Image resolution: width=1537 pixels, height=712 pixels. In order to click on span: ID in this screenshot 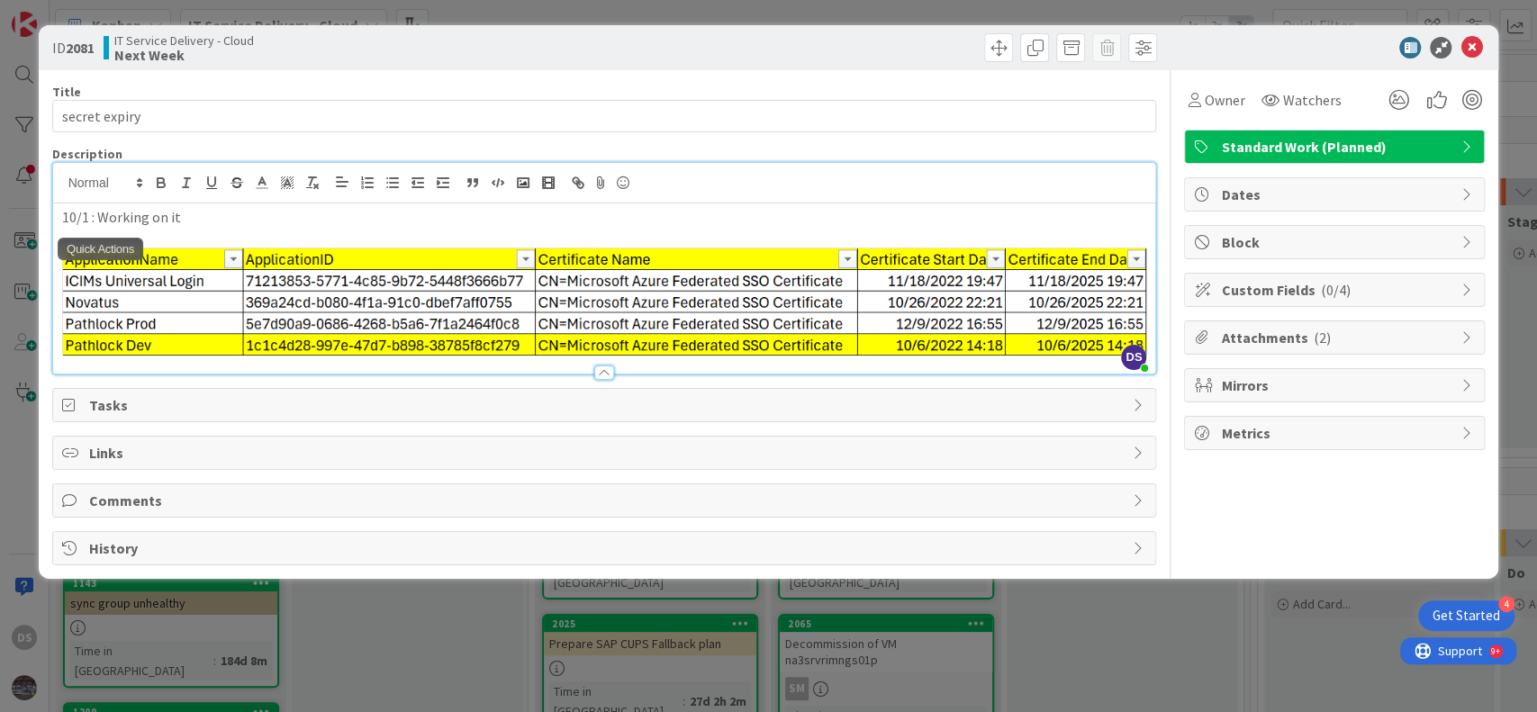, I will do `click(73, 48)`.